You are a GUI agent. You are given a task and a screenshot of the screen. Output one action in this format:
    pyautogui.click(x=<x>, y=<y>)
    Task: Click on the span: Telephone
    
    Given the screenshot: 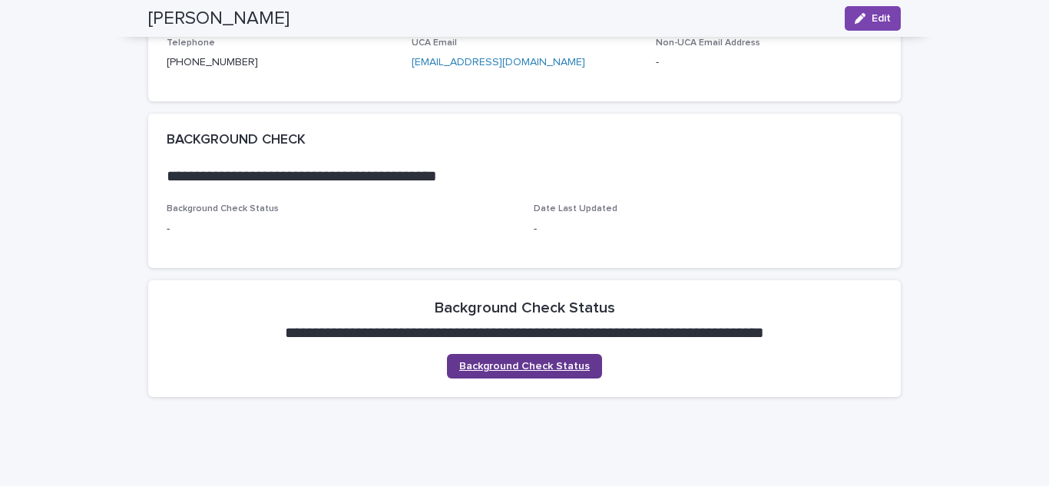 What is the action you would take?
    pyautogui.click(x=190, y=43)
    